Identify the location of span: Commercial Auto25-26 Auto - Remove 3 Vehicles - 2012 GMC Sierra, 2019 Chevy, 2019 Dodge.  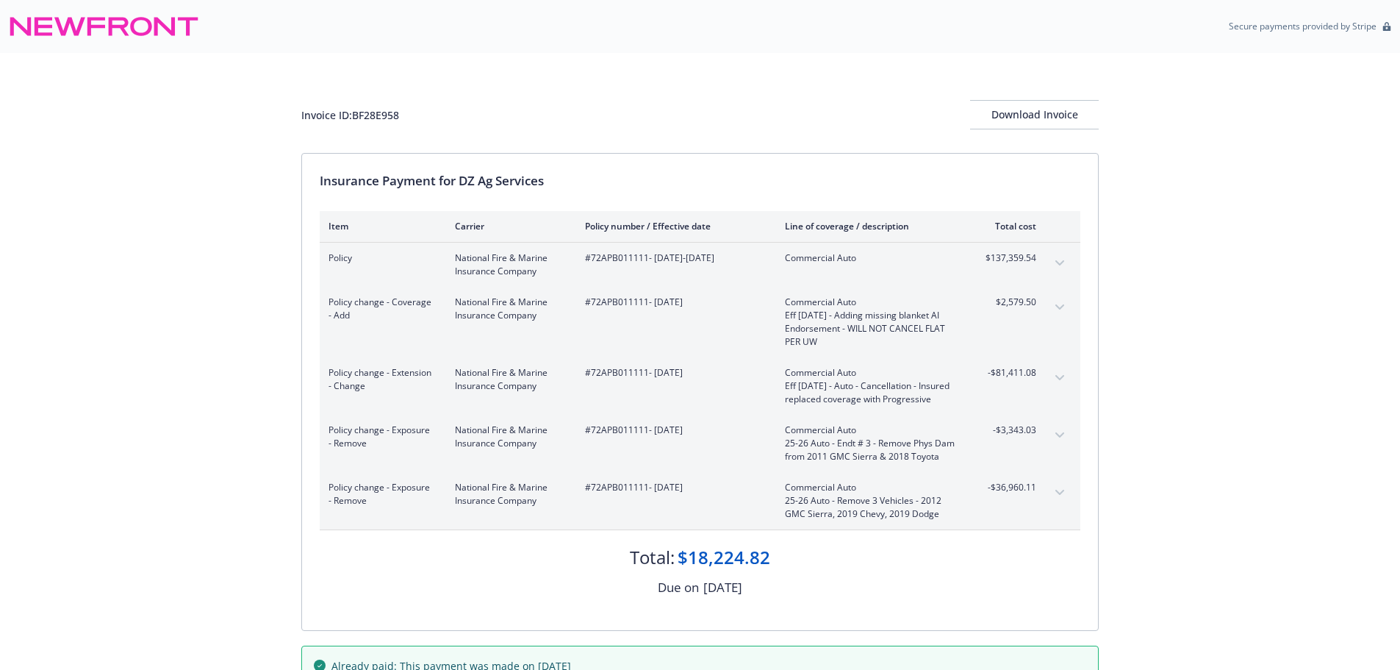
(871, 501).